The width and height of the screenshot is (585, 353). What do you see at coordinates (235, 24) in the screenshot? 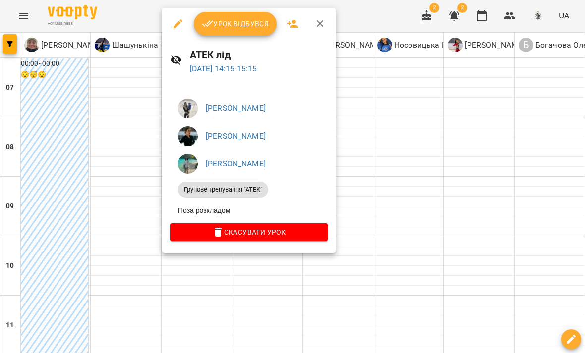
I see `span: Урок відбувся` at bounding box center [235, 24].